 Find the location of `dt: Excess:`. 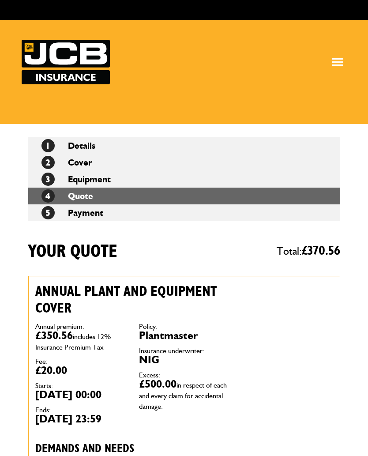

dt: Excess: is located at coordinates (184, 376).